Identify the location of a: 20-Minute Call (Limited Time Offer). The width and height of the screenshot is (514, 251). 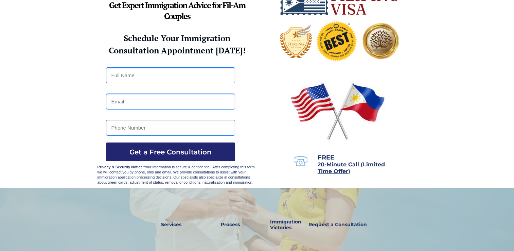
(351, 168).